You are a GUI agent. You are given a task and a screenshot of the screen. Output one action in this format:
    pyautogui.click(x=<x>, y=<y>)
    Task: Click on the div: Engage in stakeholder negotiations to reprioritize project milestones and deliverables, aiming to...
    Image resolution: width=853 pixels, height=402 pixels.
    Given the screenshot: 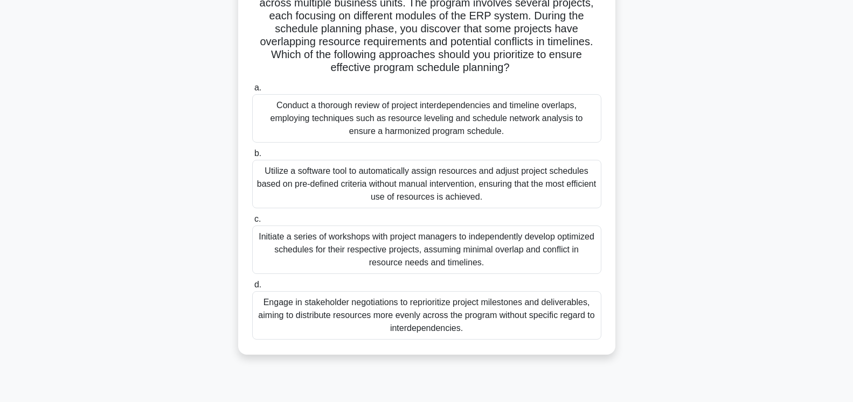 What is the action you would take?
    pyautogui.click(x=427, y=316)
    